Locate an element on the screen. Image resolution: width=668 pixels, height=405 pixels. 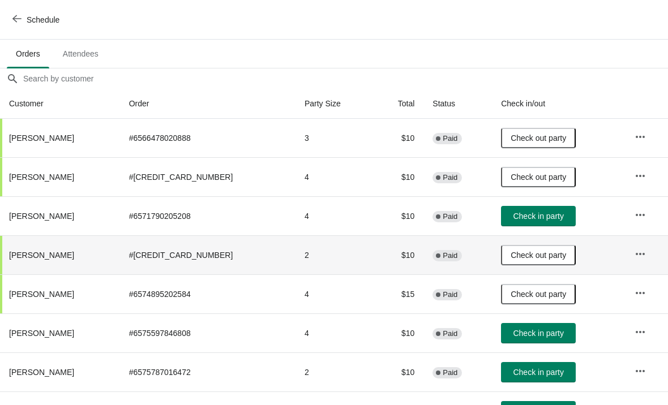
th: Check in/out is located at coordinates (558, 104).